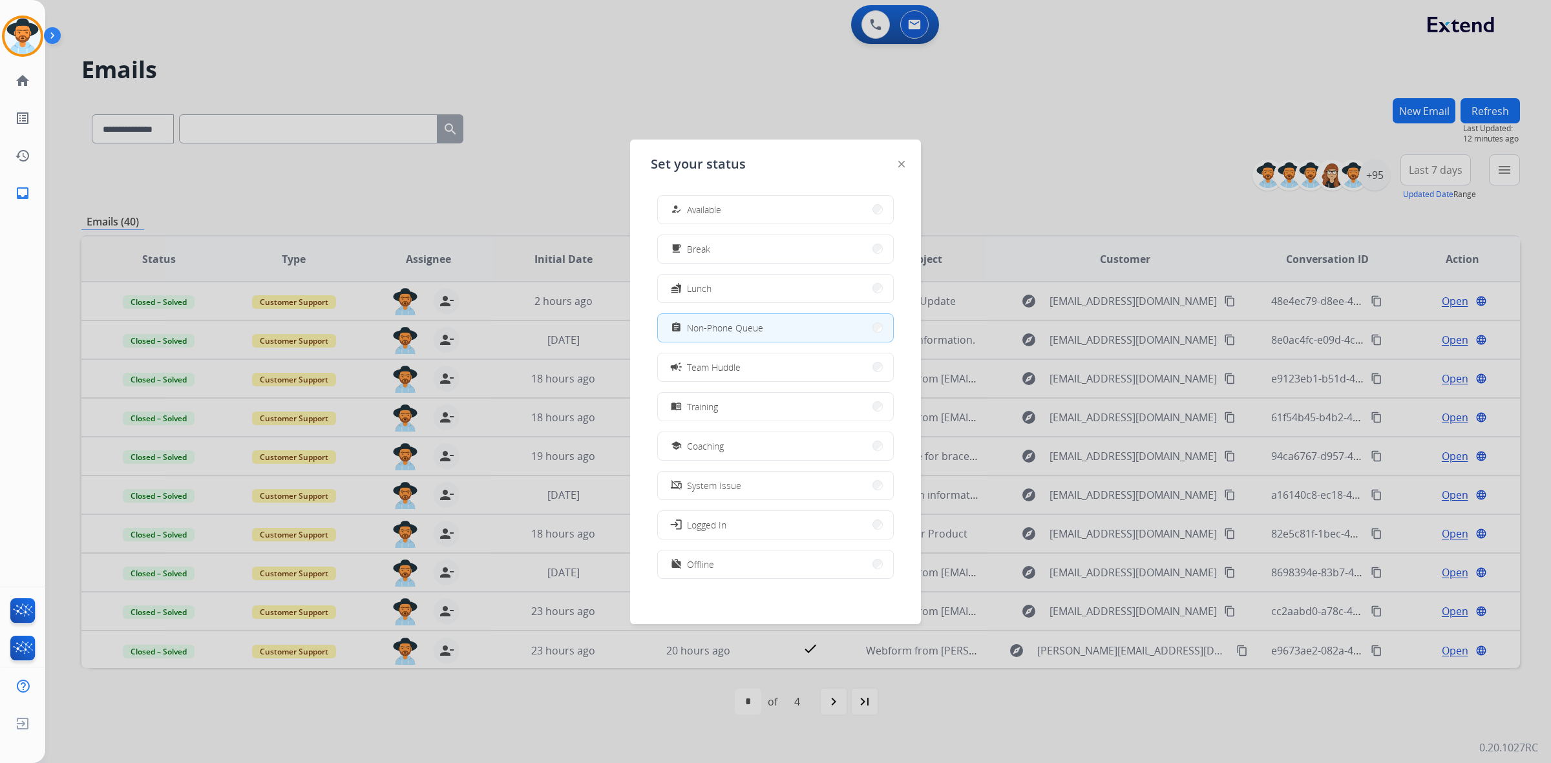  Describe the element at coordinates (23, 193) in the screenshot. I see `mat-icon: inbox` at that location.